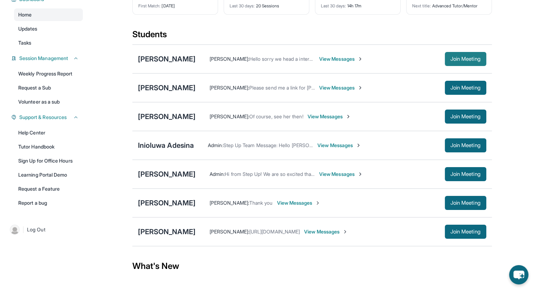 The height and width of the screenshot is (290, 534). Describe the element at coordinates (48, 102) in the screenshot. I see `a: Volunteer as a sub` at that location.